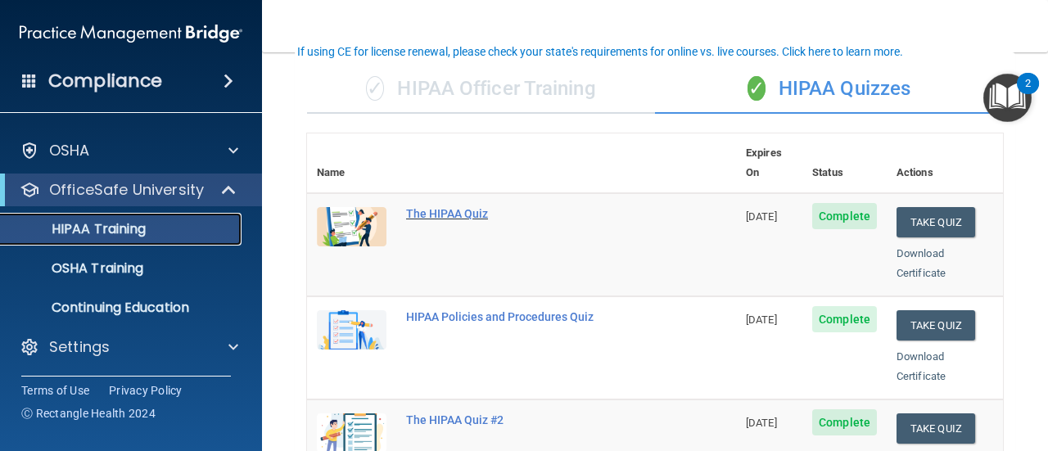 The width and height of the screenshot is (1048, 451). Describe the element at coordinates (530, 214) in the screenshot. I see `div: The HIPAA Quiz` at that location.